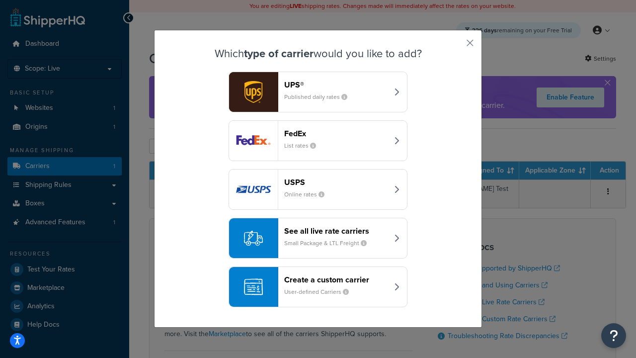 This screenshot has width=636, height=358. Describe the element at coordinates (614, 335) in the screenshot. I see `button: Open Resource Center` at that location.